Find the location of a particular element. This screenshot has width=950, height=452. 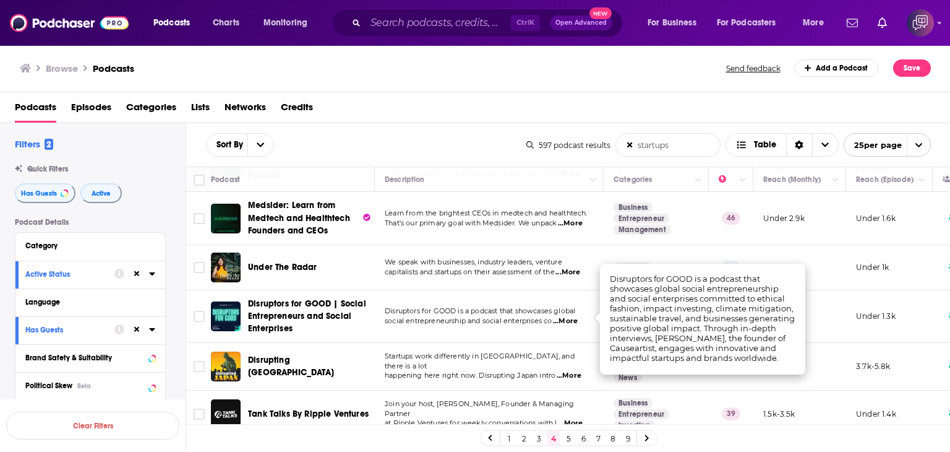

h1: Podcasts is located at coordinates (113, 68).